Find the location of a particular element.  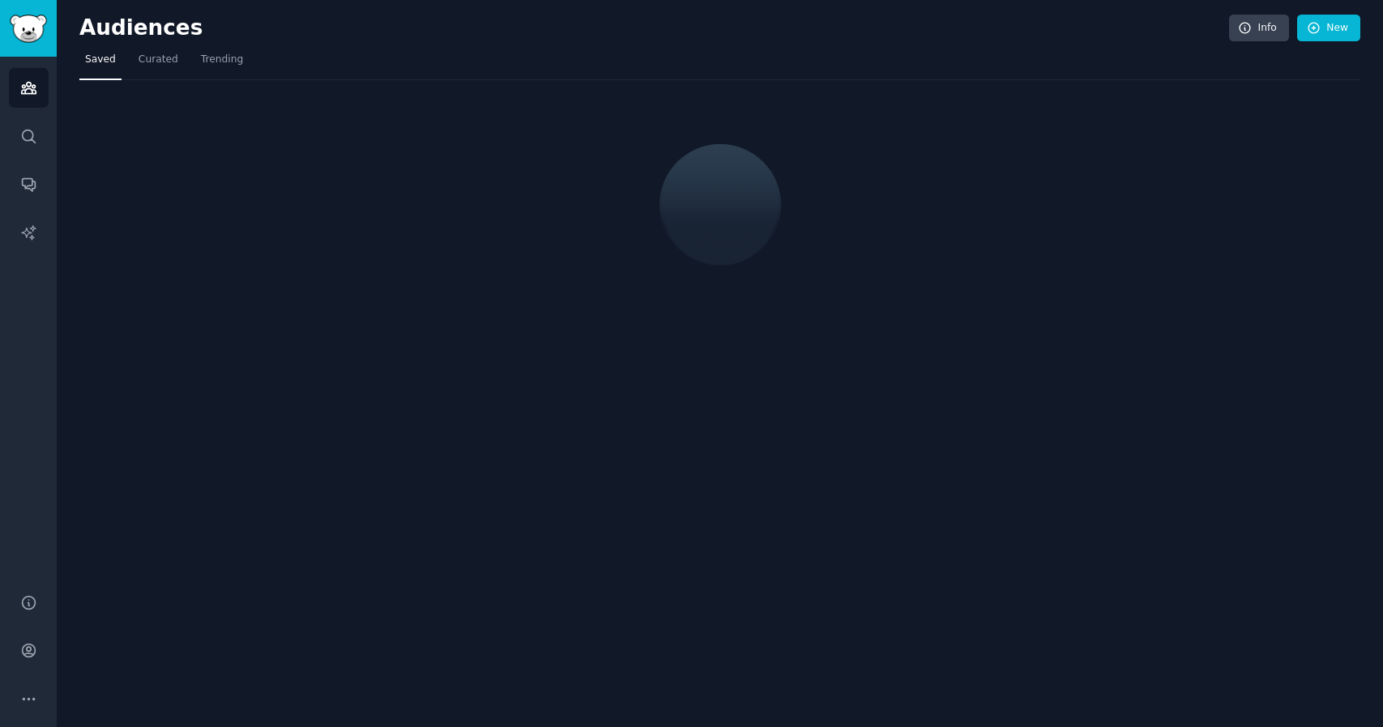

a: Trending is located at coordinates (222, 63).